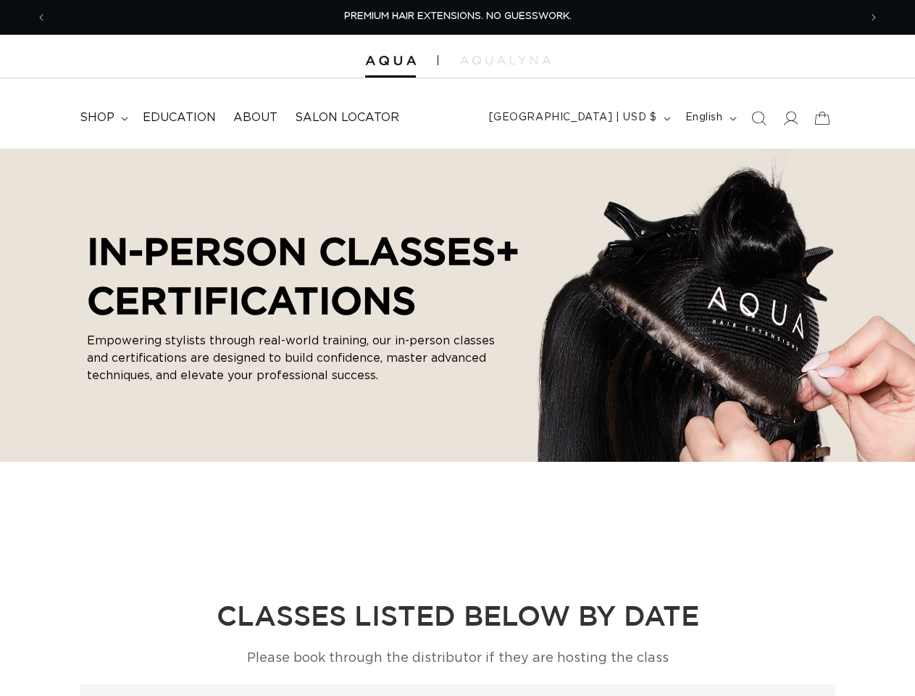 This screenshot has width=915, height=696. I want to click on span: Education, so click(179, 117).